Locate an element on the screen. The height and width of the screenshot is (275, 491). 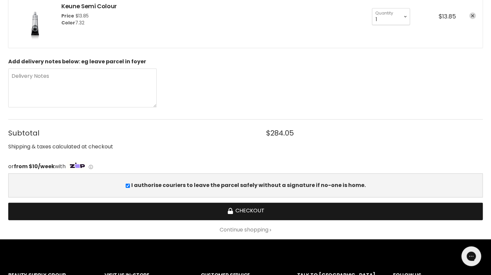
img: Zip Logo is located at coordinates (77, 166).